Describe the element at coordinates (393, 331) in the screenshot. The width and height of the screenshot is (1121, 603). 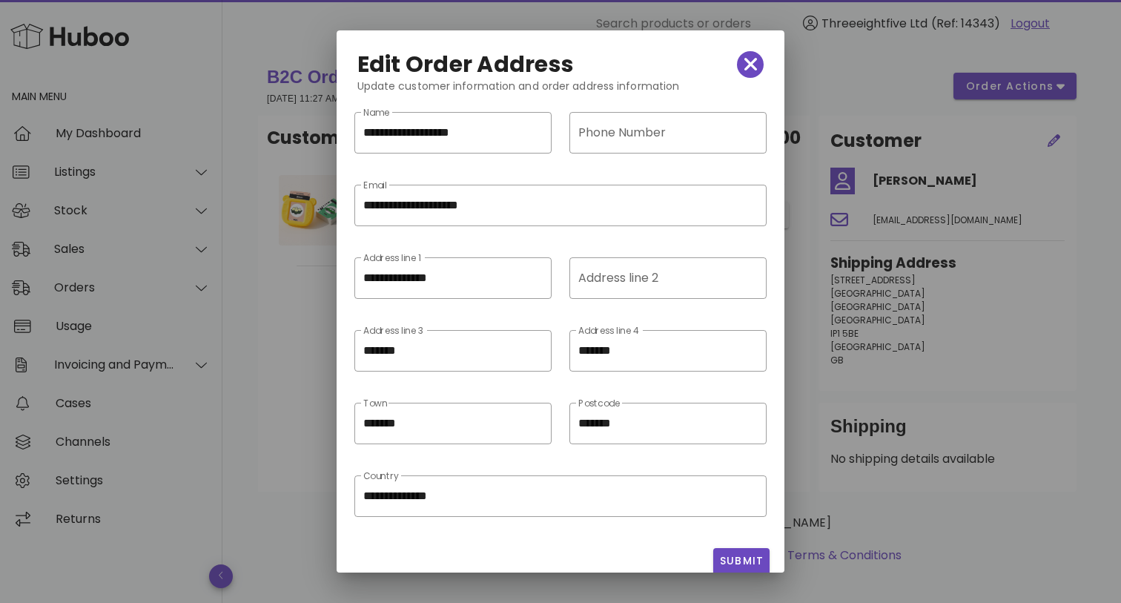
I see `label: Address line 3` at that location.